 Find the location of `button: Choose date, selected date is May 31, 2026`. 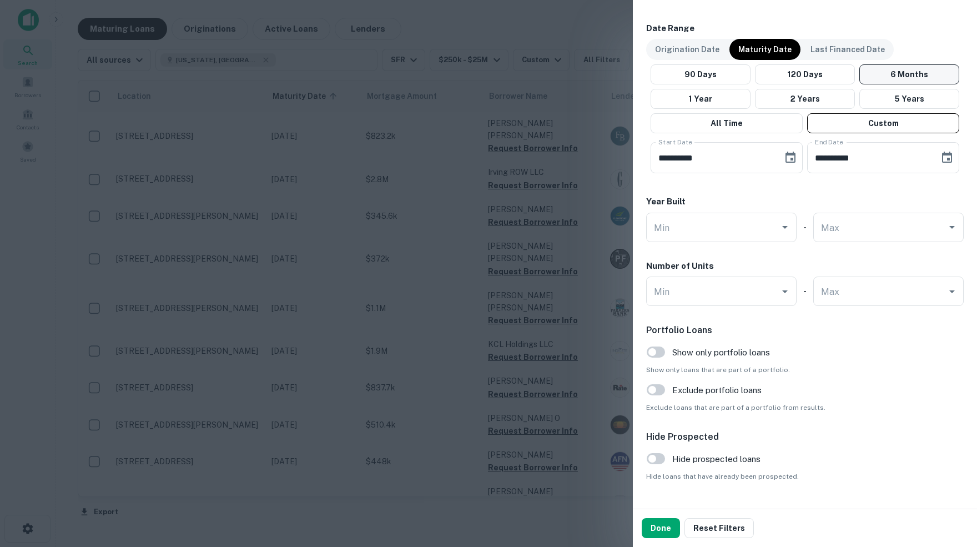

button: Choose date, selected date is May 31, 2026 is located at coordinates (947, 158).